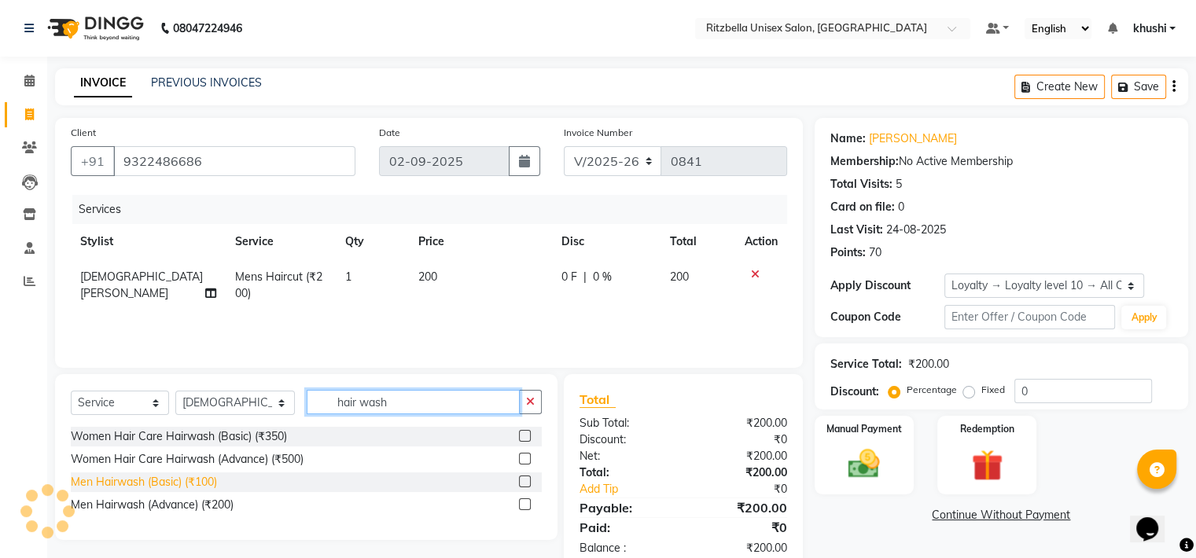 This screenshot has width=1196, height=558. Describe the element at coordinates (875, 252) in the screenshot. I see `div: 70` at that location.